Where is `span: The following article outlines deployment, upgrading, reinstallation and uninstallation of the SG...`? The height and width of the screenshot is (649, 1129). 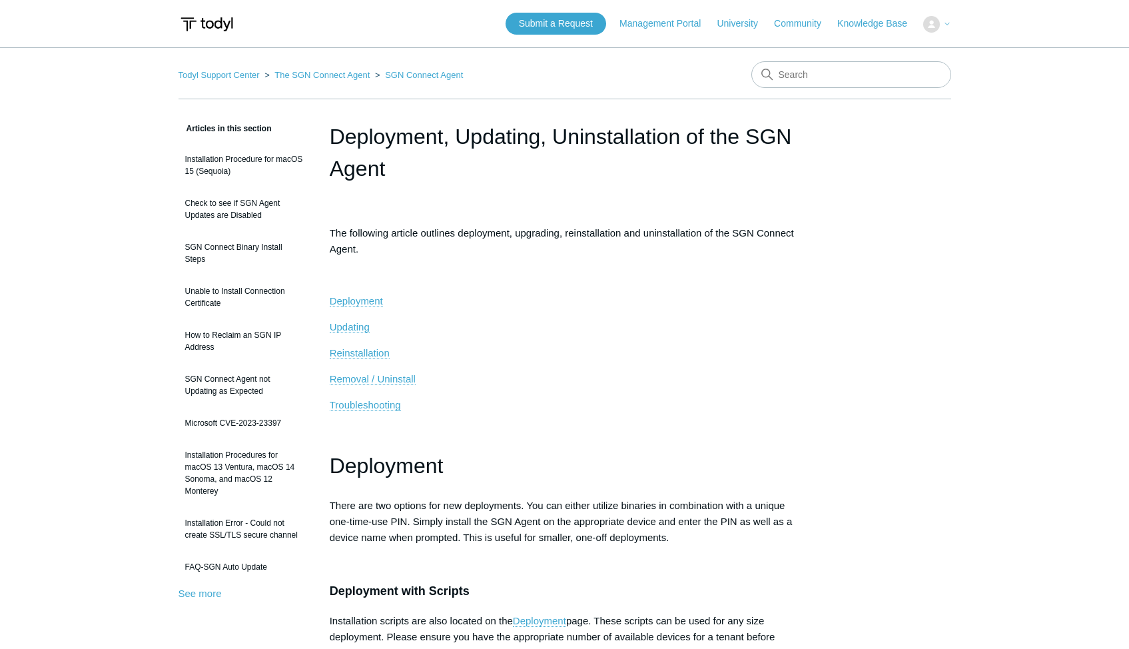 span: The following article outlines deployment, upgrading, reinstallation and uninstallation of the SG... is located at coordinates (562, 241).